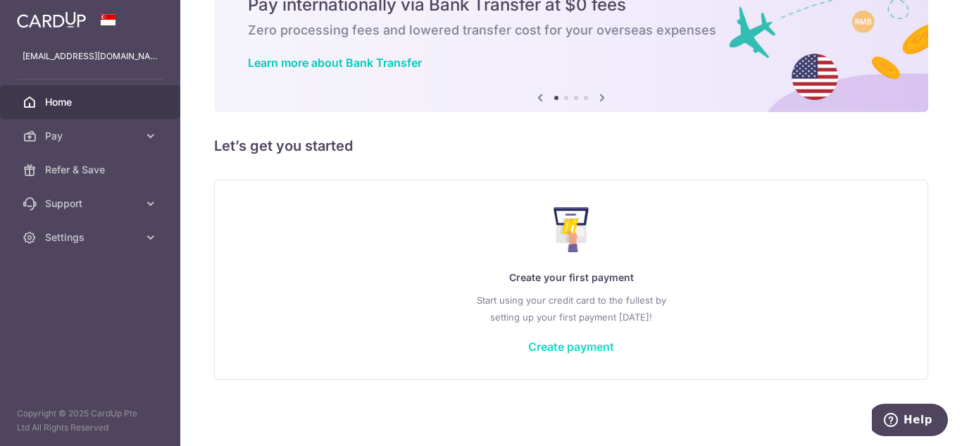 The image size is (962, 446). I want to click on span: Help, so click(46, 16).